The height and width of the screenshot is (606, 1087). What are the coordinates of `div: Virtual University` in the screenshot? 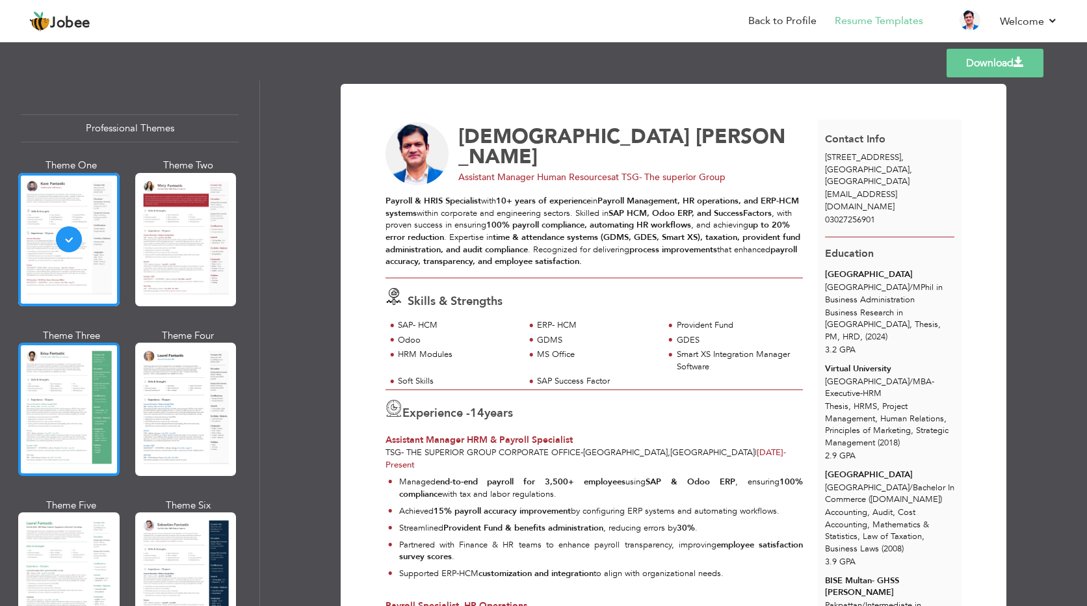 It's located at (889, 369).